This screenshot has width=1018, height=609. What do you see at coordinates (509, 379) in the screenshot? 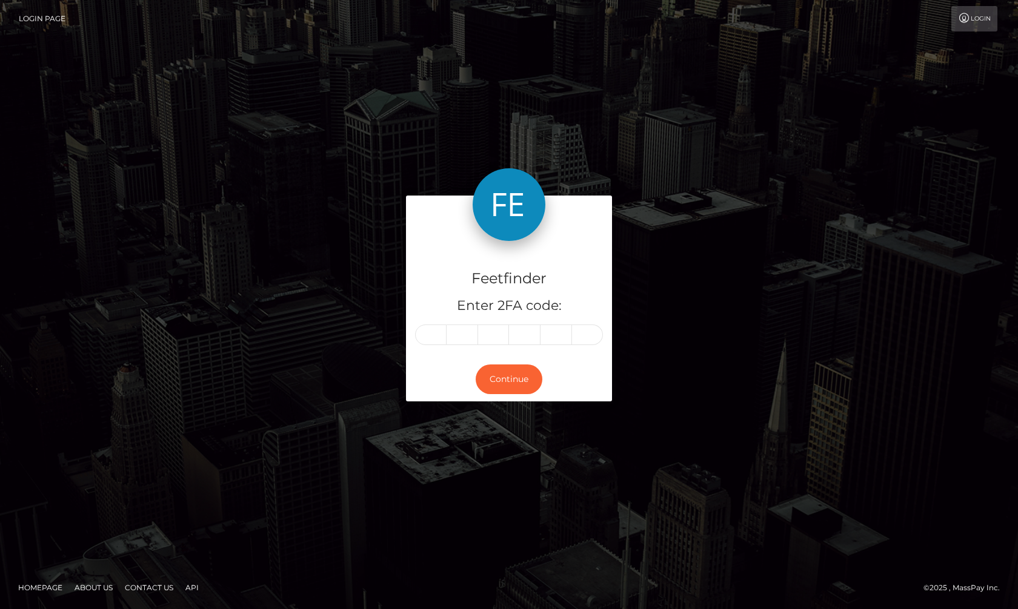
I see `button: Continue` at bounding box center [509, 379].